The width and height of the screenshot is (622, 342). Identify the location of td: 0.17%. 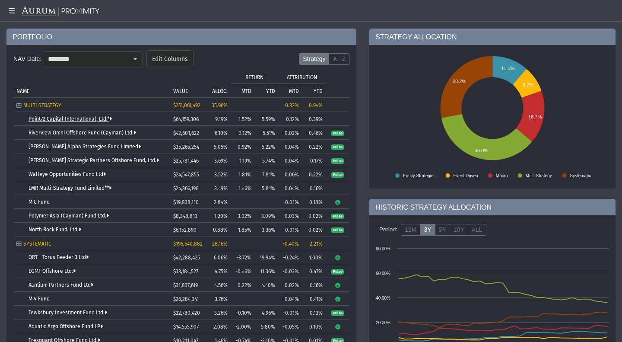
(314, 160).